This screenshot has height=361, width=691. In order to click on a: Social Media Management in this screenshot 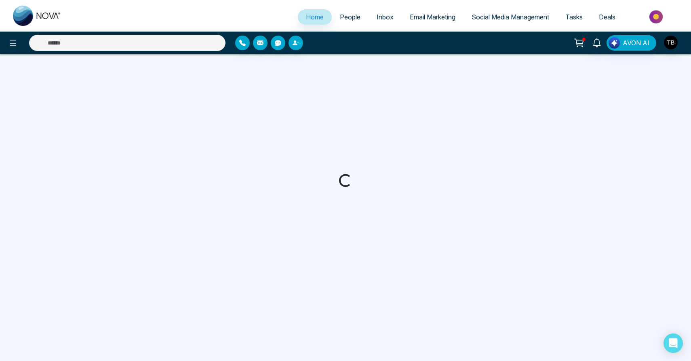, I will do `click(511, 17)`.